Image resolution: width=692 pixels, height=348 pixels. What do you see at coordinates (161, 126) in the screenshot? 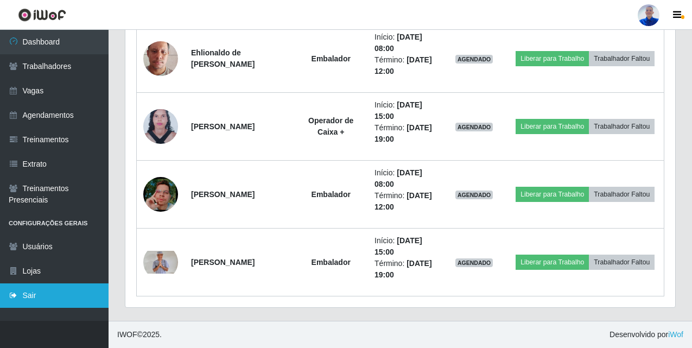
I see `img: 1728382310331.jpeg` at bounding box center [161, 126].